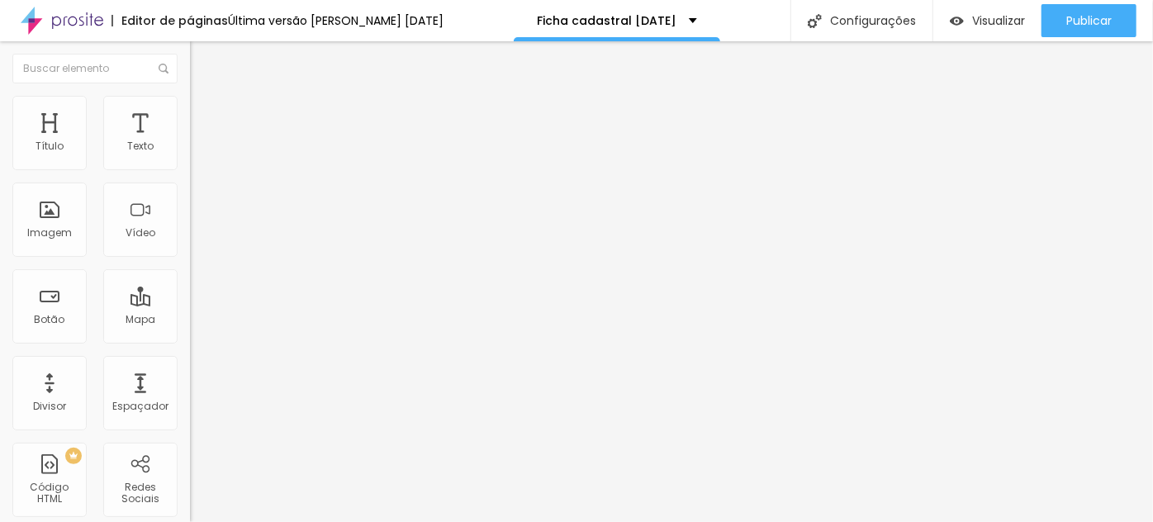  What do you see at coordinates (169, 21) in the screenshot?
I see `div: Editor de páginas` at bounding box center [169, 21].